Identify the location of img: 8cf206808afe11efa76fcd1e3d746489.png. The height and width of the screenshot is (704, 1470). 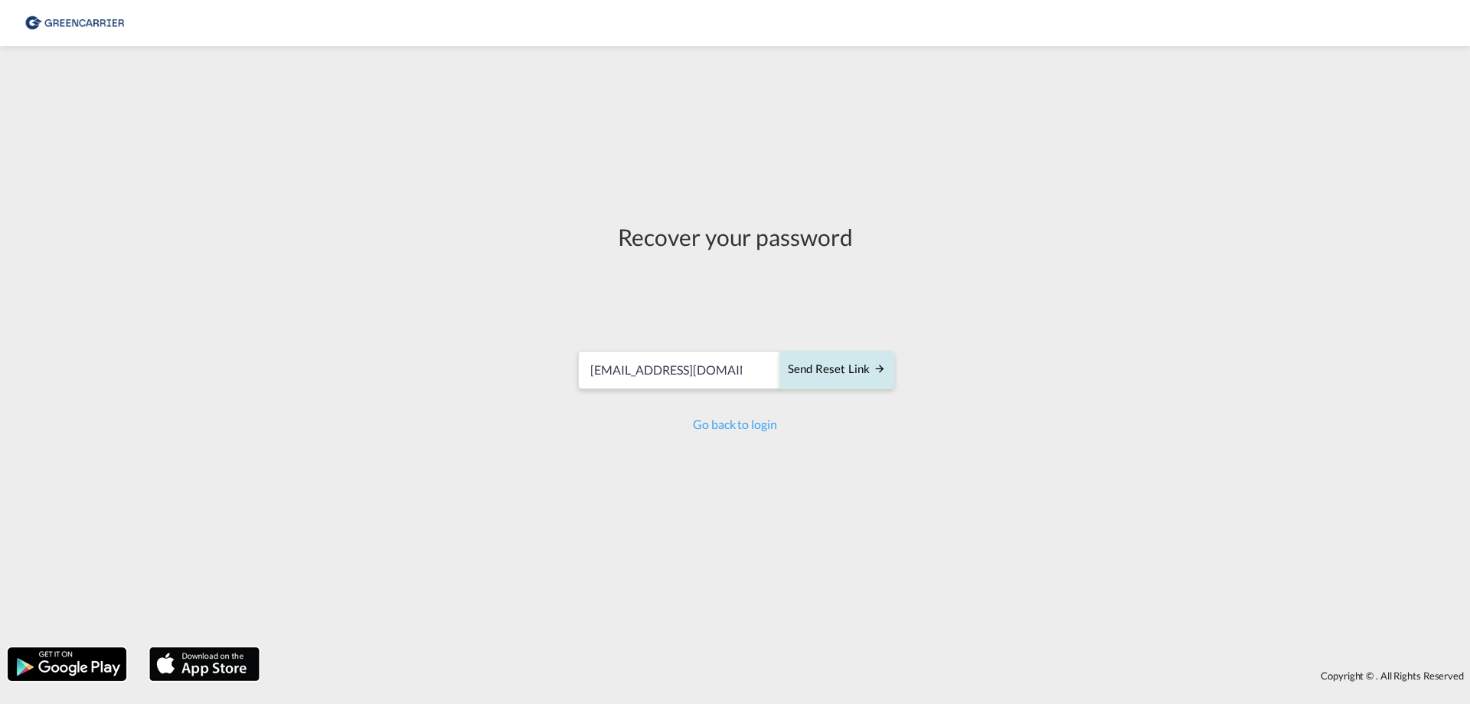
(74, 23).